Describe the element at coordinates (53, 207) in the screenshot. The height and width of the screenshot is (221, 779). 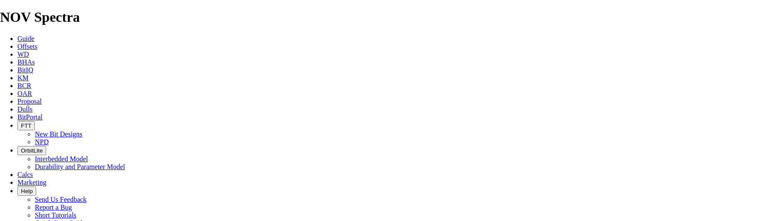
I see `a: Report a Bug` at that location.